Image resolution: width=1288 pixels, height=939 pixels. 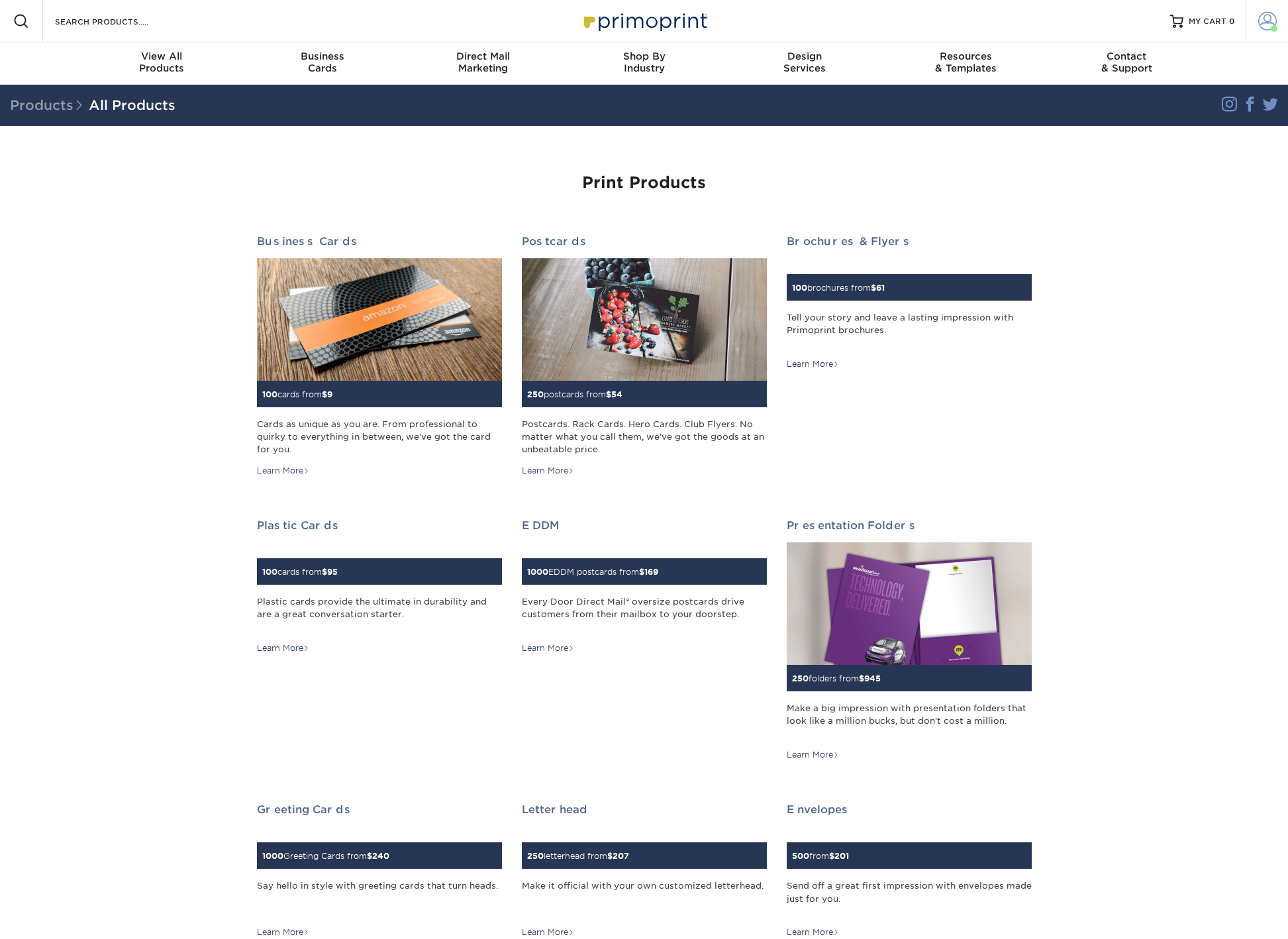 I want to click on span: MY CART, so click(x=1207, y=21).